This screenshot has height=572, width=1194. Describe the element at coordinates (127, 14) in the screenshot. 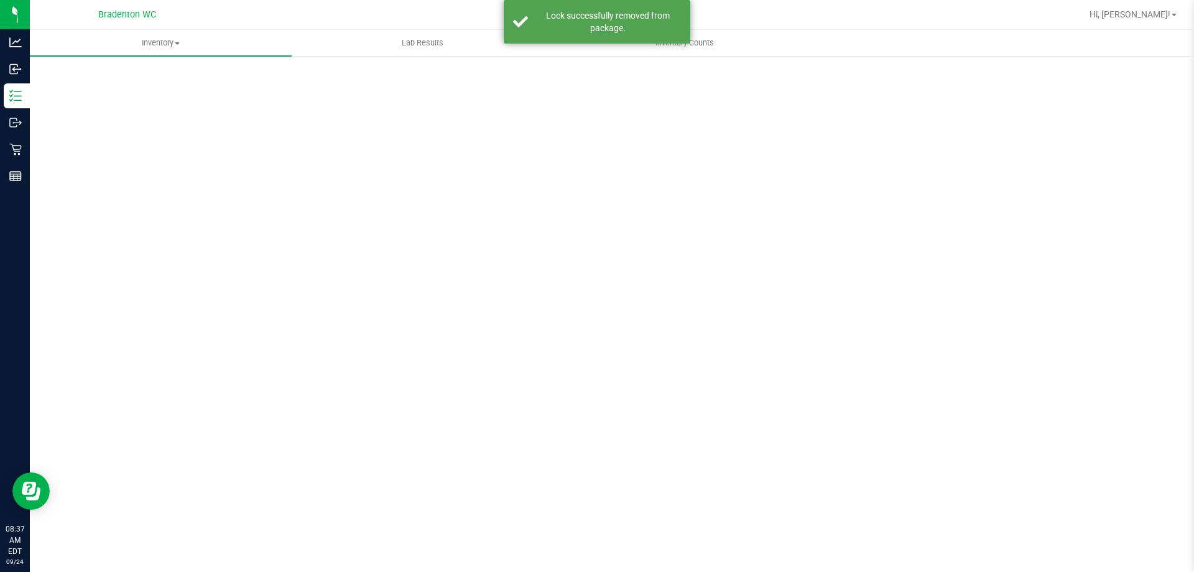

I see `span: Bradenton WC` at that location.